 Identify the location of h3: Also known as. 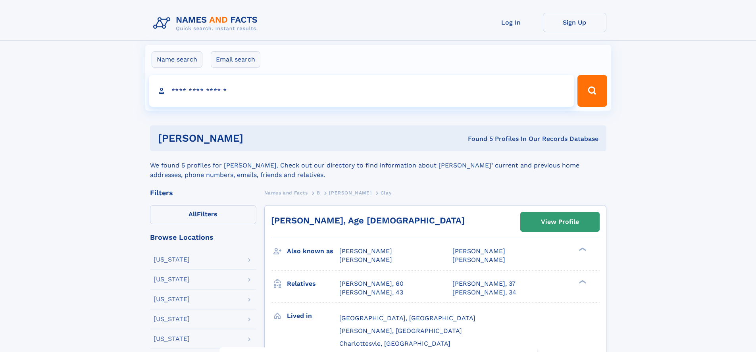
(313, 251).